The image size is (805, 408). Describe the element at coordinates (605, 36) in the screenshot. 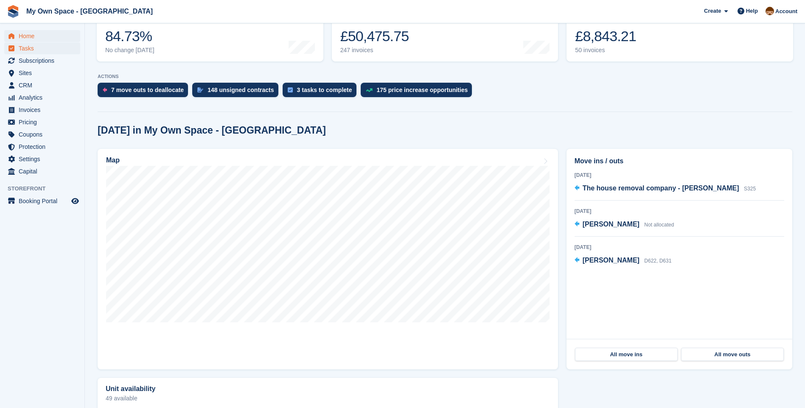

I see `div: £8,843.21` at that location.